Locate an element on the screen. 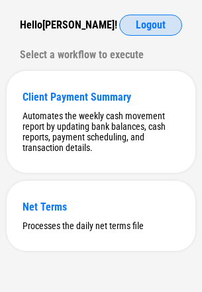  div: Processes the daily net terms file is located at coordinates (100, 225).